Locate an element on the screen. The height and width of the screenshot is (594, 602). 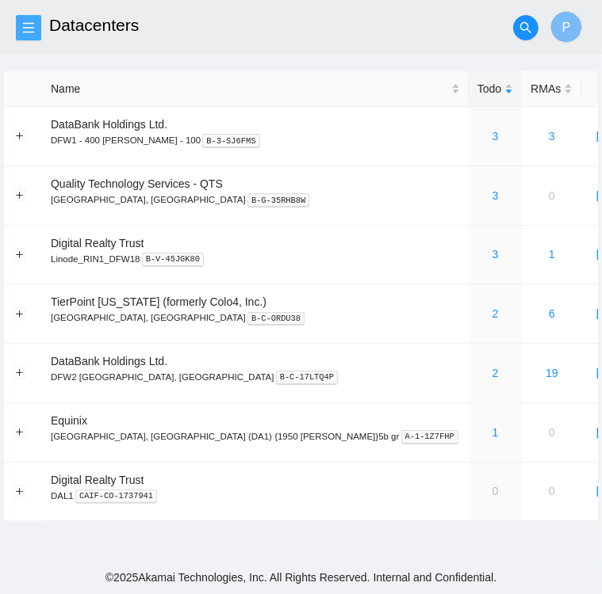
kbd: B-G-35RHB8W is located at coordinates (278, 201).